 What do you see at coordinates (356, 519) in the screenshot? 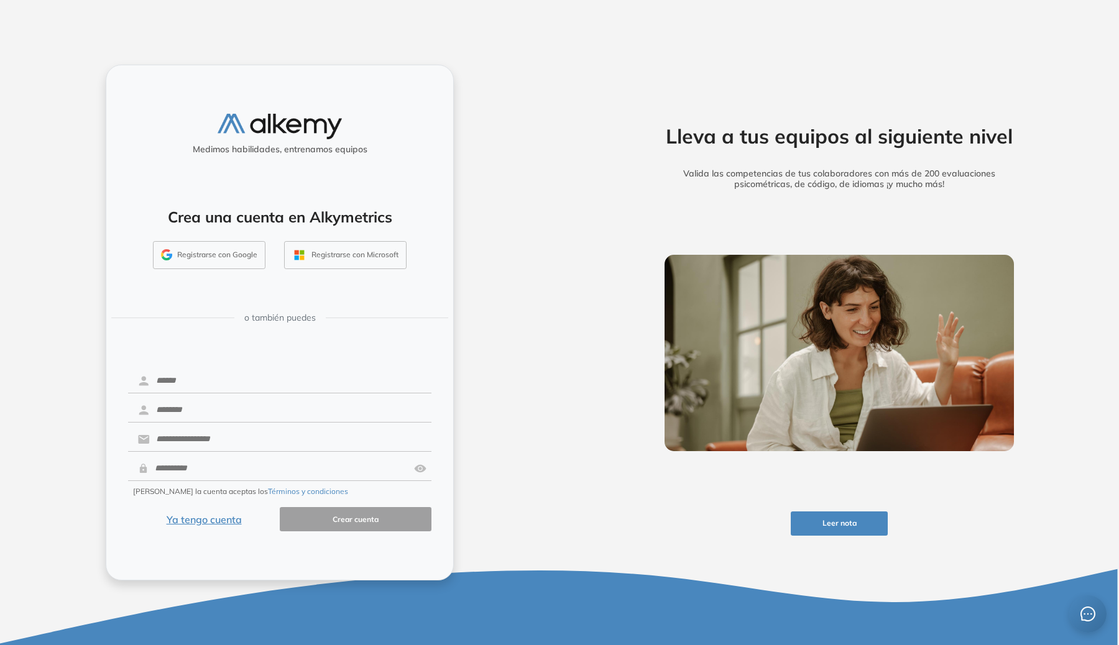
I see `button: Crear cuenta` at bounding box center [356, 519].